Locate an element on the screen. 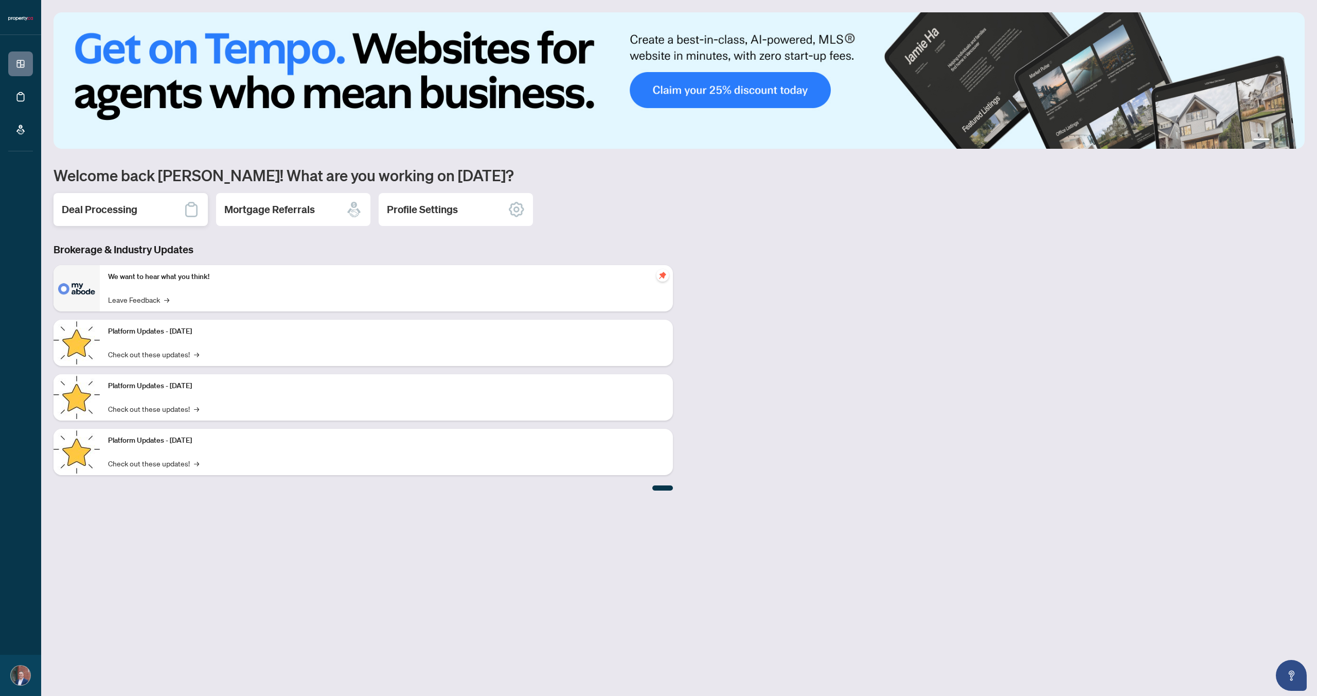 Image resolution: width=1317 pixels, height=696 pixels. h2: Profile Settings is located at coordinates (422, 209).